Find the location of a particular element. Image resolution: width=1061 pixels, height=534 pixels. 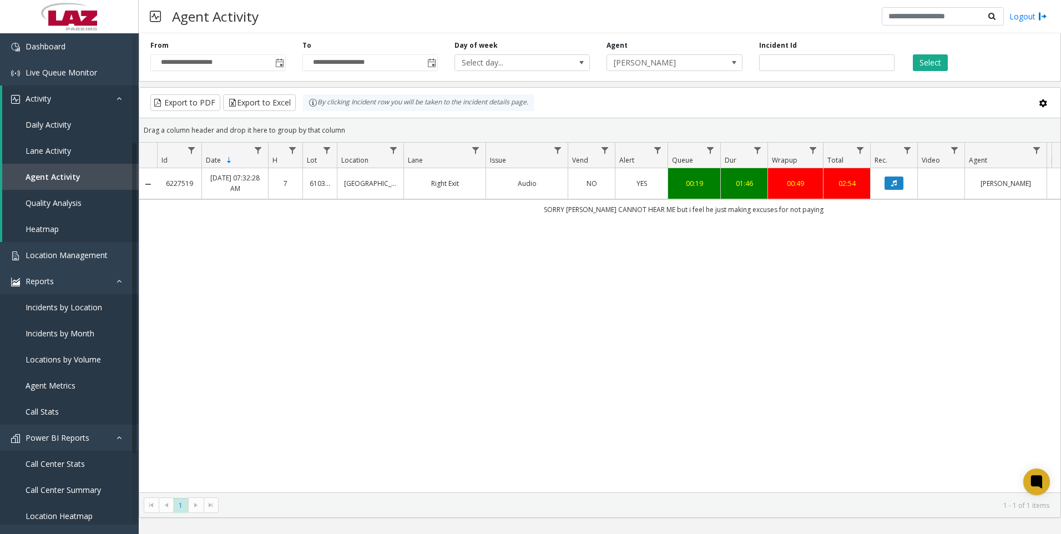

a: H Filter Menu is located at coordinates (293, 150).